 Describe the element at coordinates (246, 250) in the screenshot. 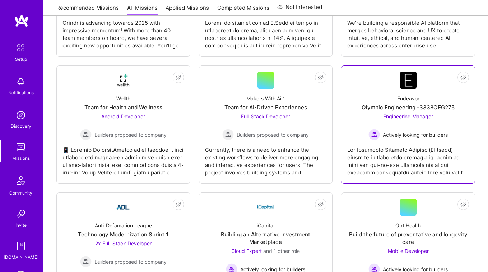

I see `span: Cloud Expert` at that location.